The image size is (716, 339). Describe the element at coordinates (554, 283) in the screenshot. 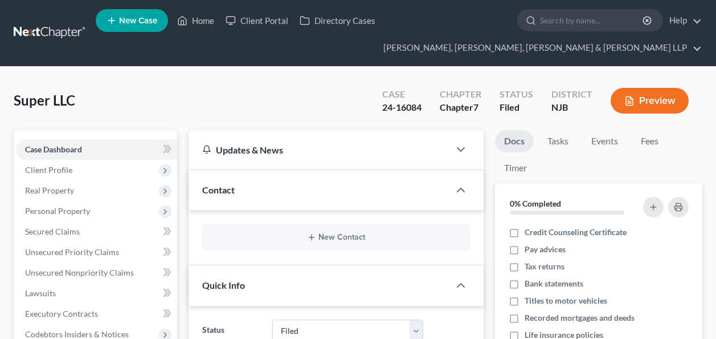

I see `span: Bank statements` at that location.